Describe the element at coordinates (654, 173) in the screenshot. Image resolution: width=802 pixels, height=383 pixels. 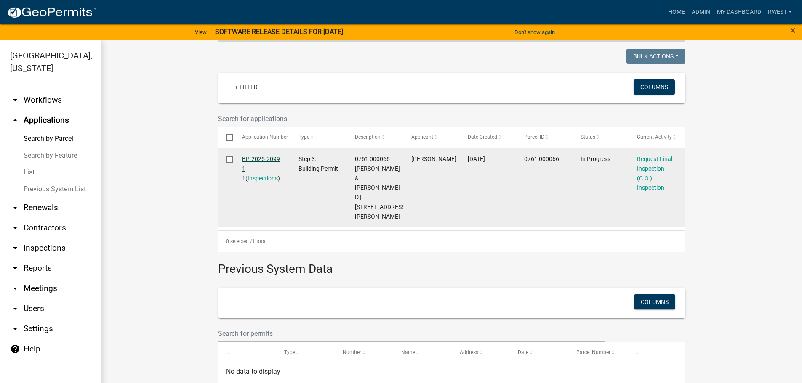
I see `a: Request Final Inspection (C.O.) Inspection` at that location.